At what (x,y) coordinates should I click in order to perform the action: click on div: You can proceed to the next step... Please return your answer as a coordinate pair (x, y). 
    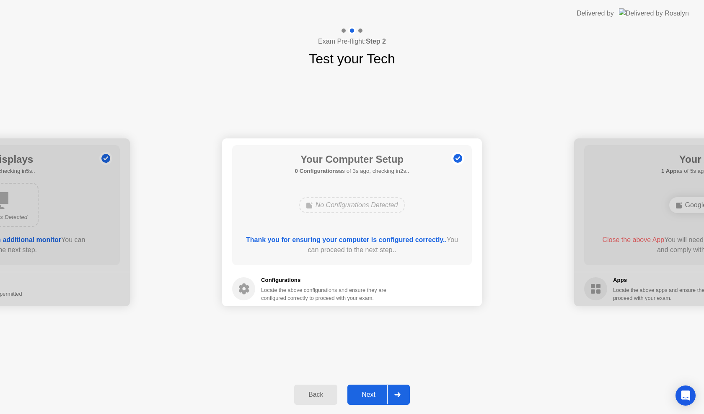
    Looking at the image, I should click on (352, 245).